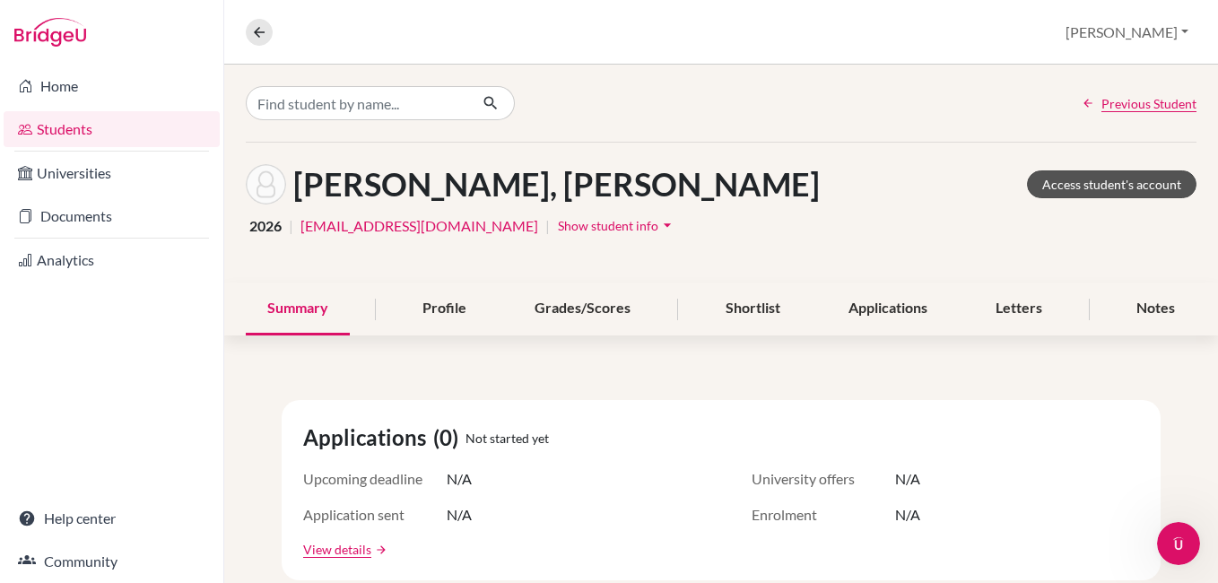 This screenshot has height=583, width=1218. What do you see at coordinates (357, 103) in the screenshot?
I see `input: Find student by name...` at bounding box center [357, 103].